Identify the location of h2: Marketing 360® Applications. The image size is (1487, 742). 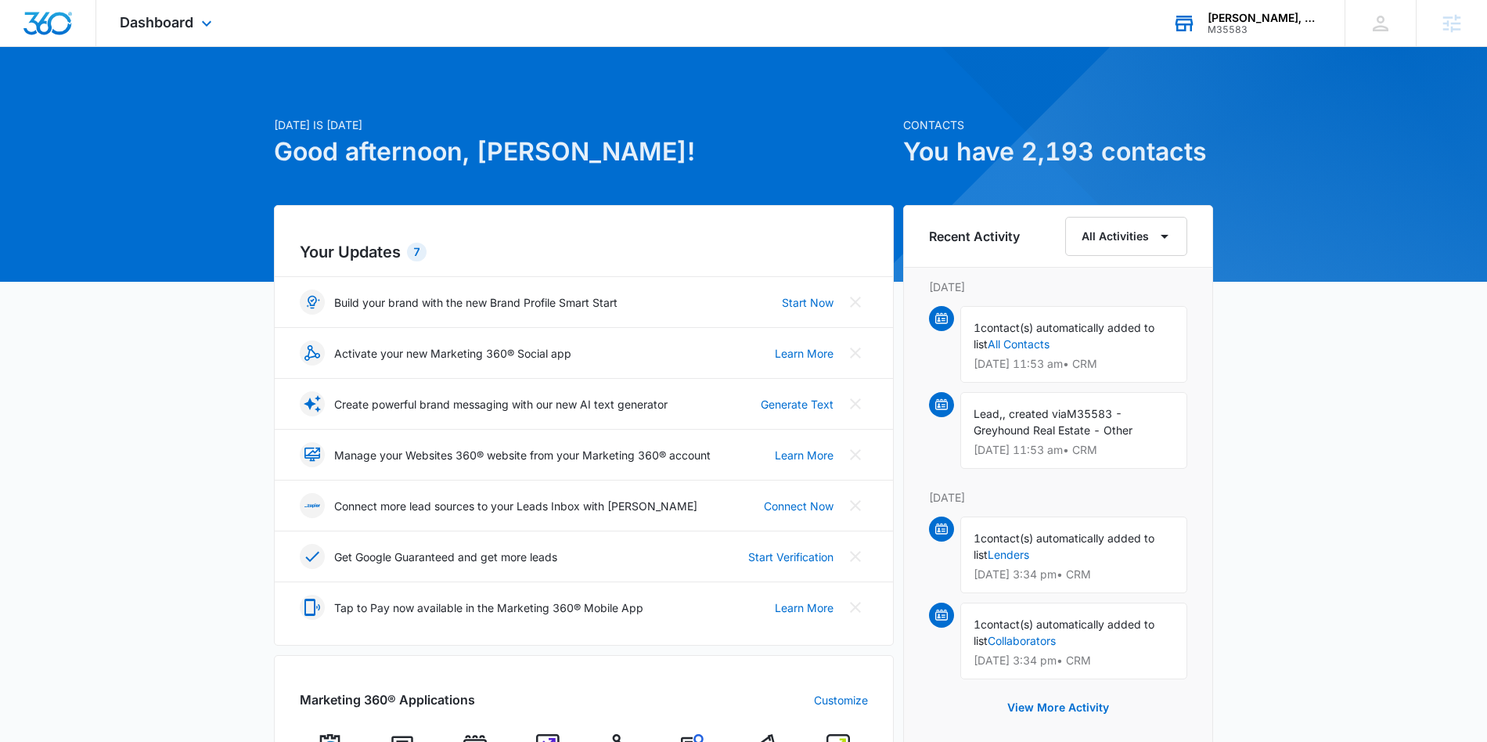
(387, 700).